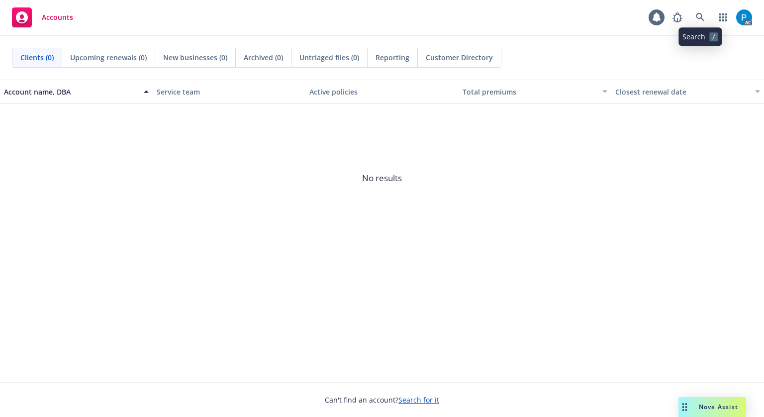 Image resolution: width=764 pixels, height=417 pixels. What do you see at coordinates (42, 17) in the screenshot?
I see `a: Accounts` at bounding box center [42, 17].